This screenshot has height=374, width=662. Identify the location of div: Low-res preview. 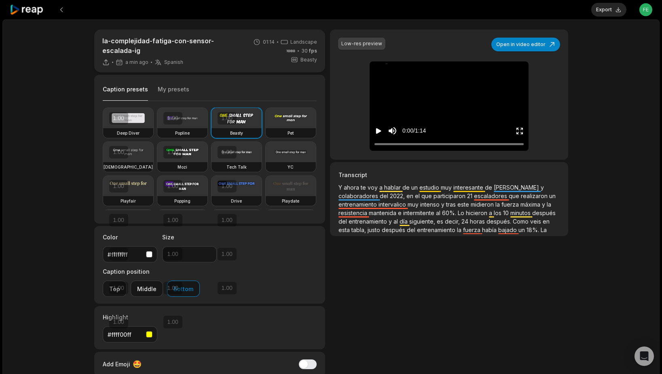
(361, 44).